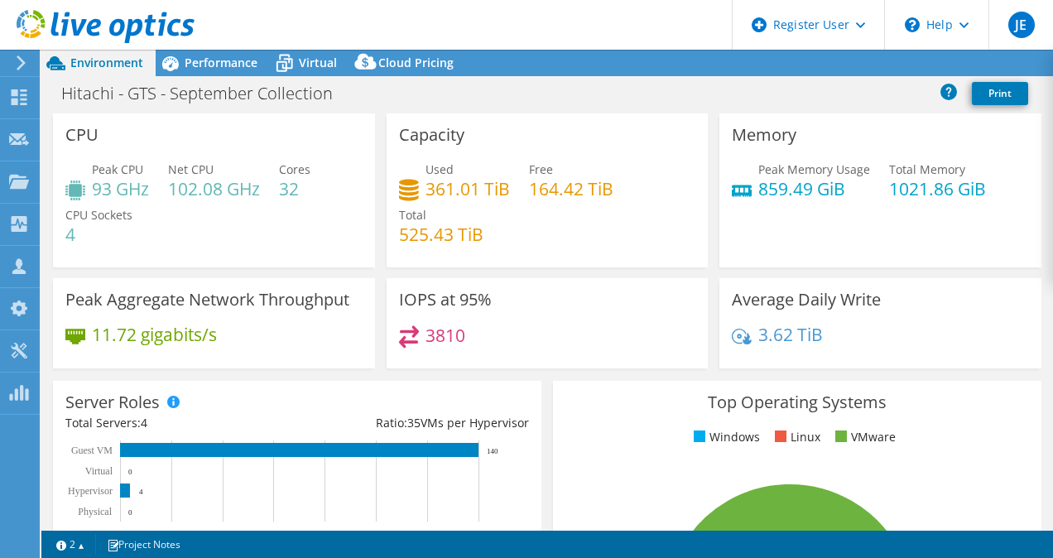  Describe the element at coordinates (797, 402) in the screenshot. I see `h3: Top Operating Systems` at that location.